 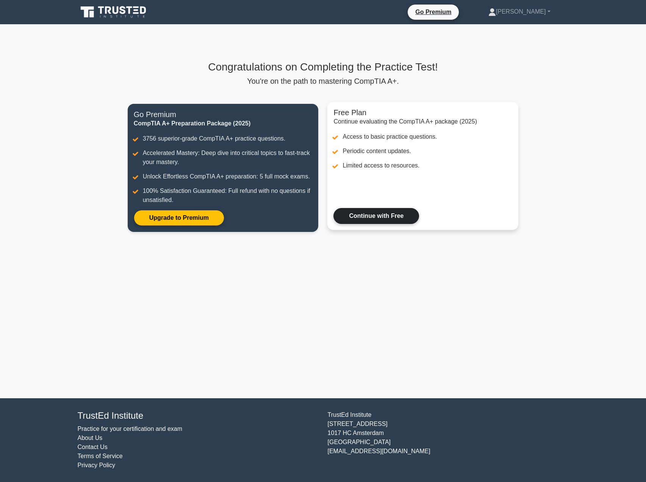 I want to click on a: Upgrade to Premium, so click(x=179, y=218).